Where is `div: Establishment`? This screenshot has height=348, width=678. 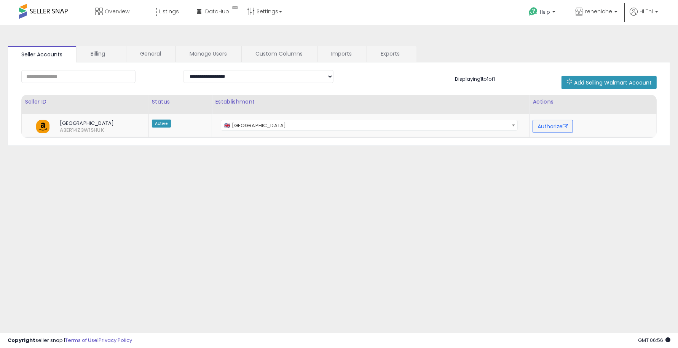
div: Establishment is located at coordinates (371, 102).